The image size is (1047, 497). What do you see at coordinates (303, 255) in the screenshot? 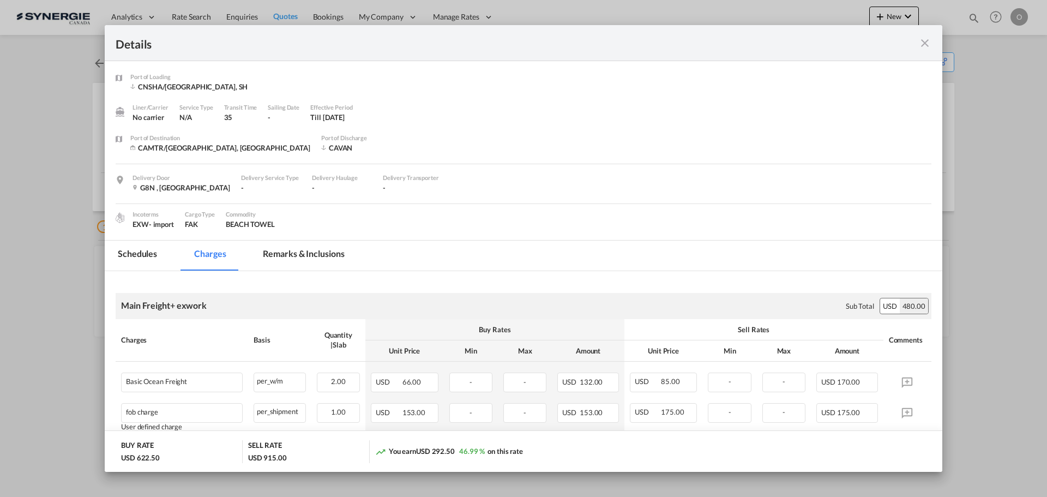
I see `md-tab-item: Remarks & Inclusions` at bounding box center [303, 255].